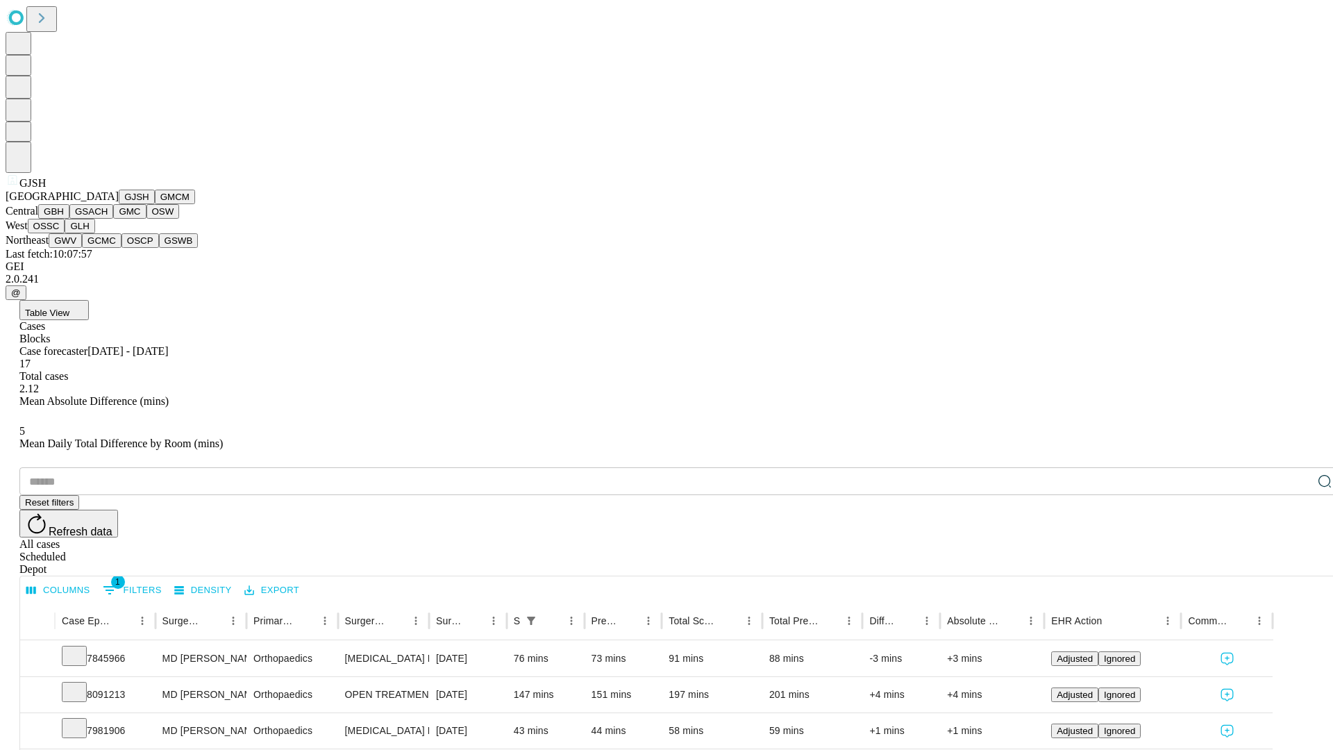 This screenshot has height=750, width=1333. What do you see at coordinates (694, 621) in the screenshot?
I see `div: Total Scheduled Duration` at bounding box center [694, 621].